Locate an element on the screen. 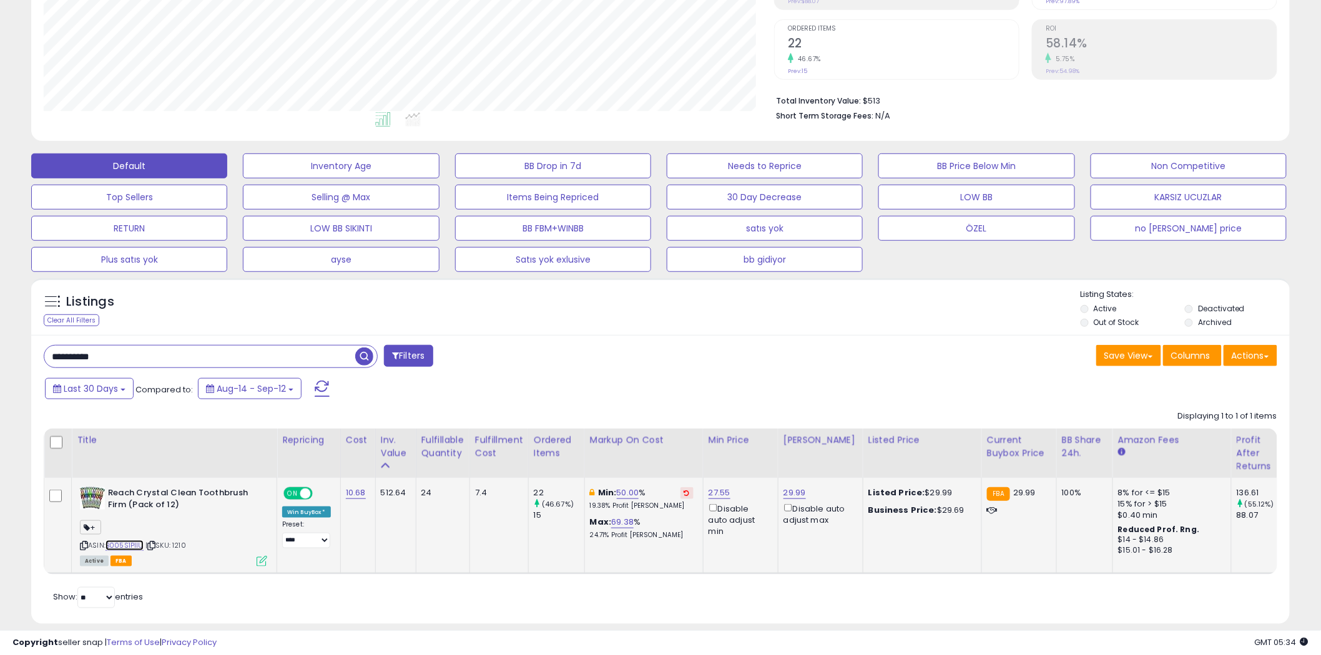  a: Terms of Use is located at coordinates (133, 642).